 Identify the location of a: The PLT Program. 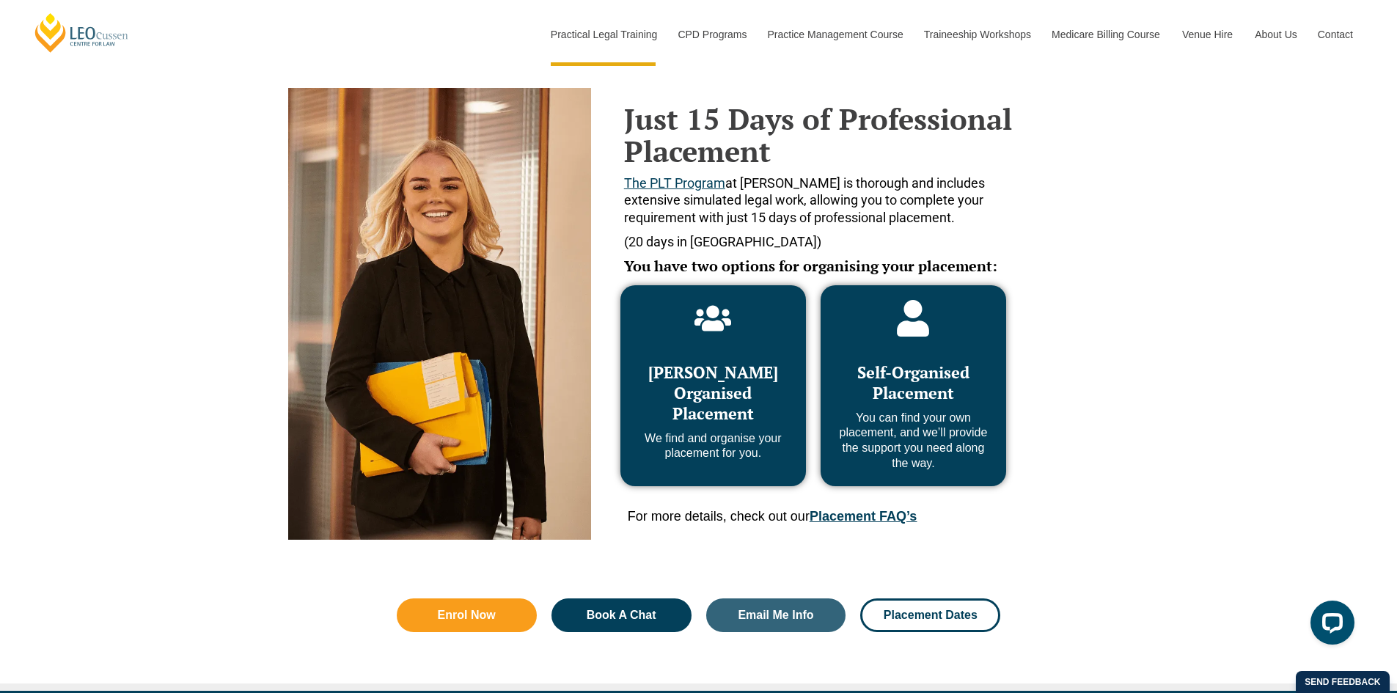
(674, 183).